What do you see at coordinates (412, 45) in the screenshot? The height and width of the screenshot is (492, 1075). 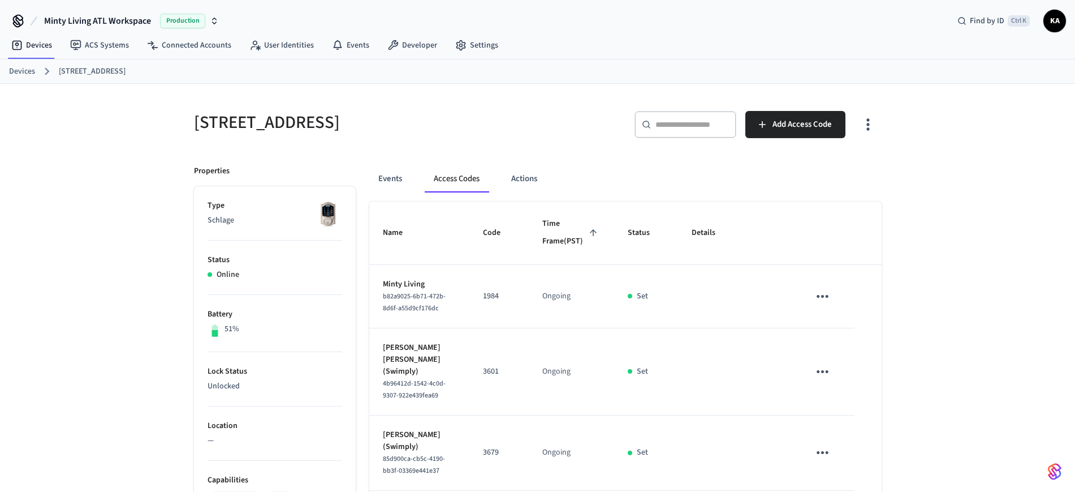 I see `a: Developer` at bounding box center [412, 45].